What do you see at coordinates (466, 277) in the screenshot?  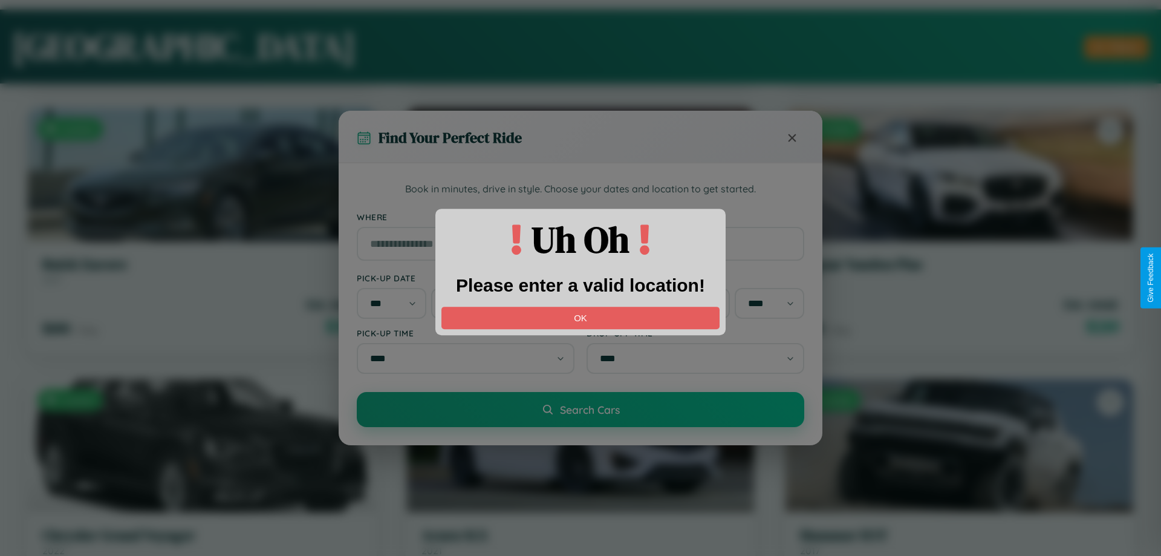 I see `label: Pick-up Date` at bounding box center [466, 277].